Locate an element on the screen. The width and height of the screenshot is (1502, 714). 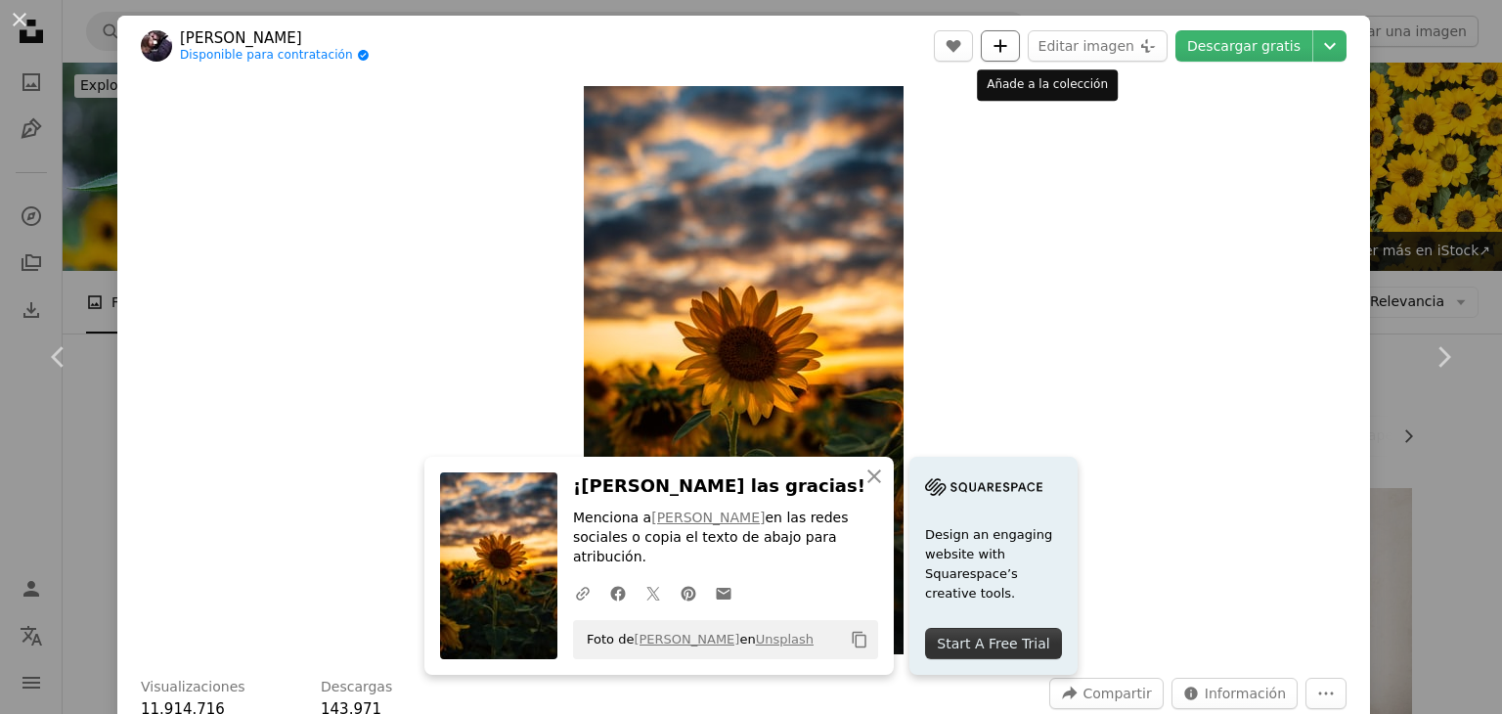
h3: Descargas is located at coordinates (356, 687).